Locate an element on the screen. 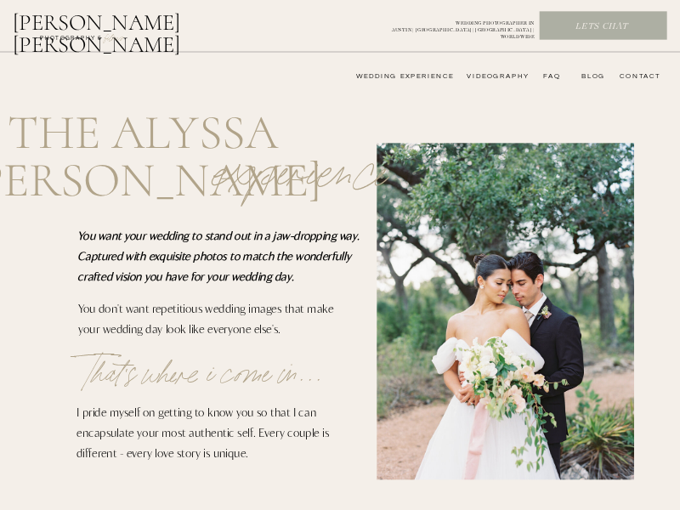 The width and height of the screenshot is (680, 510). a: CONTACT is located at coordinates (638, 76).